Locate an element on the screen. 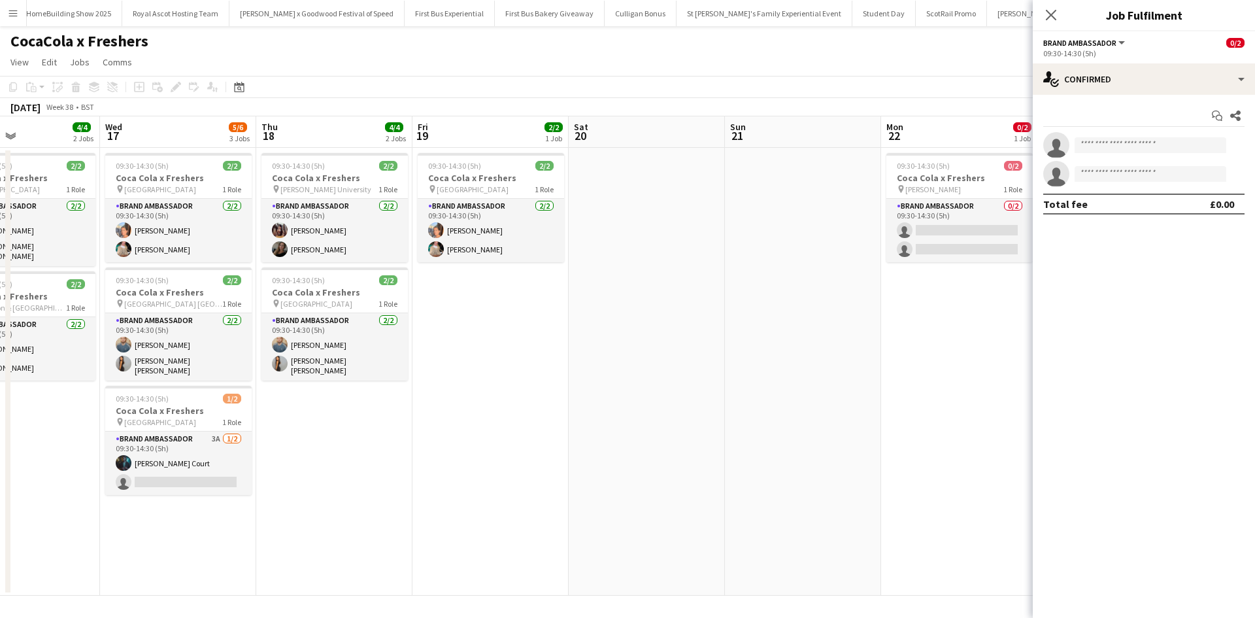 Image resolution: width=1255 pixels, height=618 pixels. div: BST is located at coordinates (88, 107).